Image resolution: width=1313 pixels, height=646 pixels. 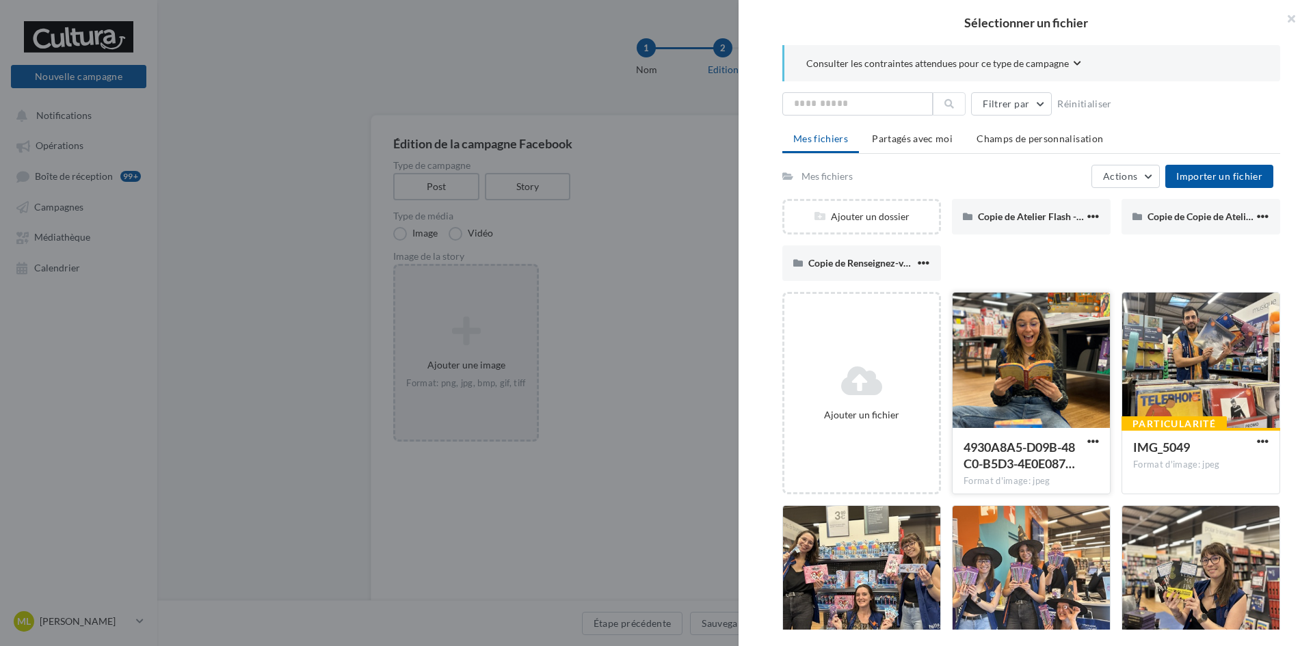 What do you see at coordinates (1125, 176) in the screenshot?
I see `button: Actions` at bounding box center [1125, 176].